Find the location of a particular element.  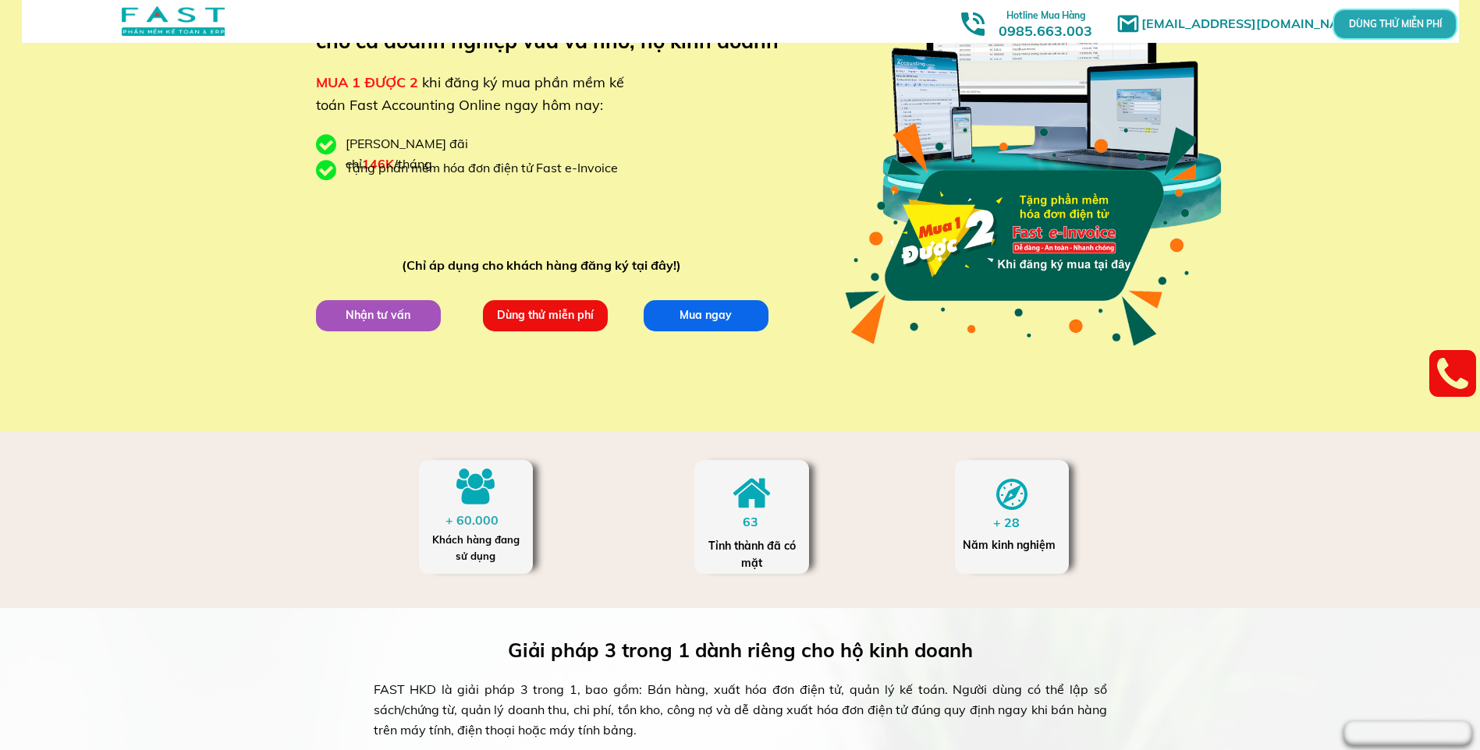

p: Mua ngay is located at coordinates (706, 316).